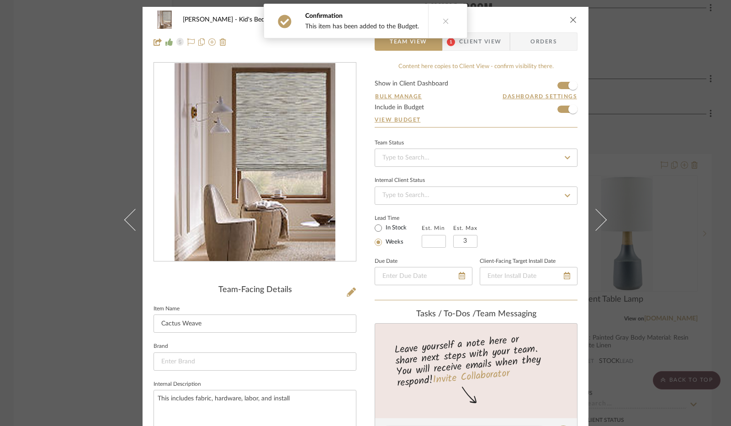 Image resolution: width=731 pixels, height=426 pixels. What do you see at coordinates (265, 20) in the screenshot?
I see `span: Kid's Bedroom 1` at bounding box center [265, 20].